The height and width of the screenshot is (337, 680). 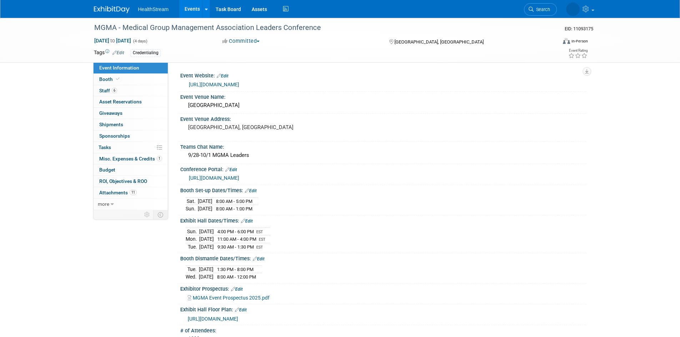 I want to click on div: Event Website:, so click(x=383, y=75).